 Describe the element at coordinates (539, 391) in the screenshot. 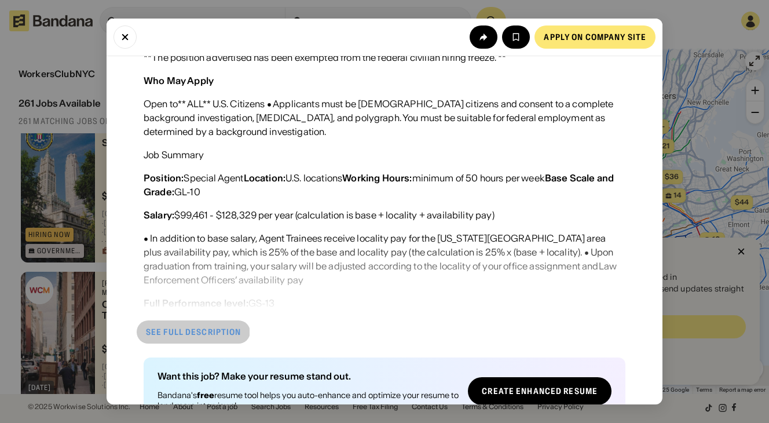

I see `div: Create Enhanced Resume` at that location.